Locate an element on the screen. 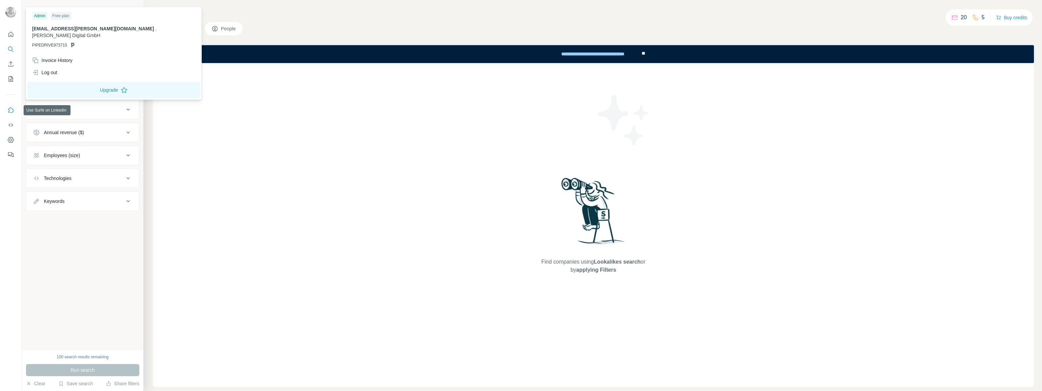 The image size is (1042, 391). button: Clear is located at coordinates (35, 384).